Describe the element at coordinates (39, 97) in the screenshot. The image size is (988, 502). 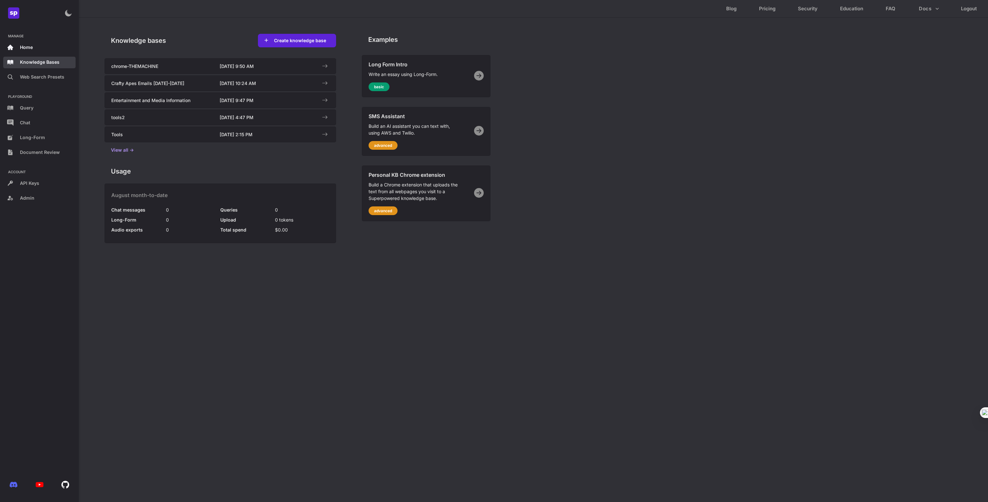
I see `p: PLAYGROUND` at that location.